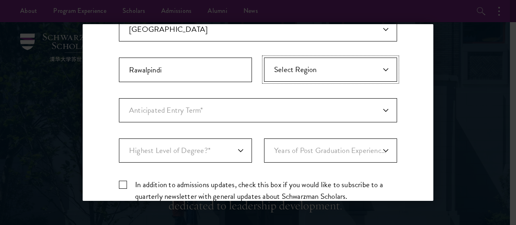 Image resolution: width=516 pixels, height=225 pixels. Describe the element at coordinates (331, 151) in the screenshot. I see `div: Years of Post Graduation Experience?*` at that location.